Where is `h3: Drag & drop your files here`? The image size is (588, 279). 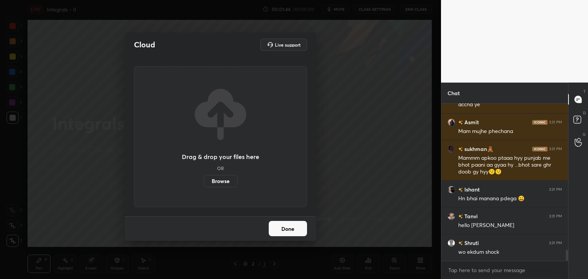 h3: Drag & drop your files here is located at coordinates (220, 157).